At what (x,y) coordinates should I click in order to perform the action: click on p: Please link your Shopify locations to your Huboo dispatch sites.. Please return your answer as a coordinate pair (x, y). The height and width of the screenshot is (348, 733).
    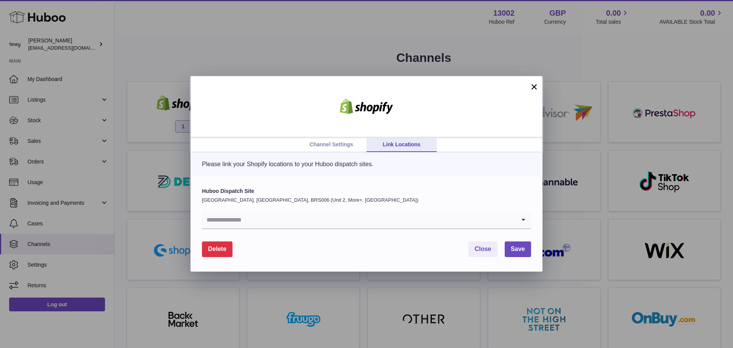
    Looking at the image, I should click on (366, 164).